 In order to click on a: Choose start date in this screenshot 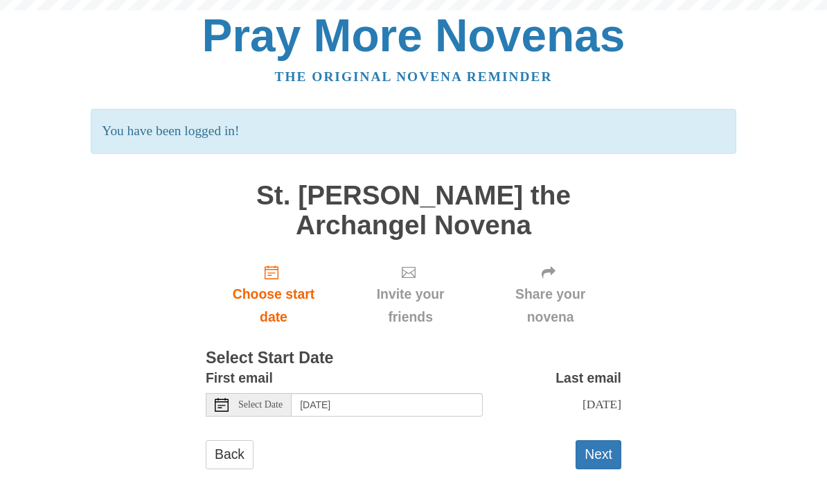, I will do `click(274, 295)`.